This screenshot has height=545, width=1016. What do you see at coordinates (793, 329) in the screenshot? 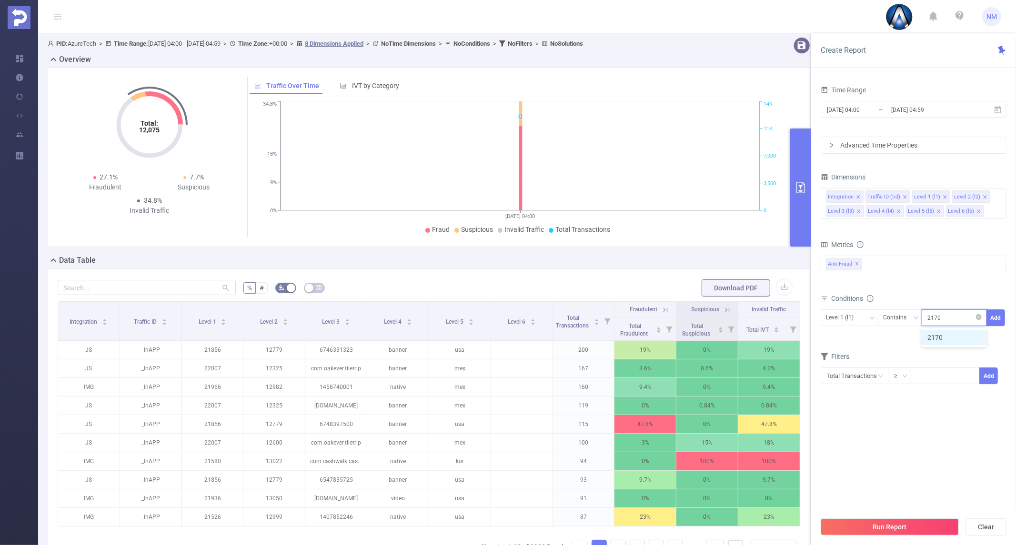
I see `i: Filter menu` at bounding box center [793, 329].